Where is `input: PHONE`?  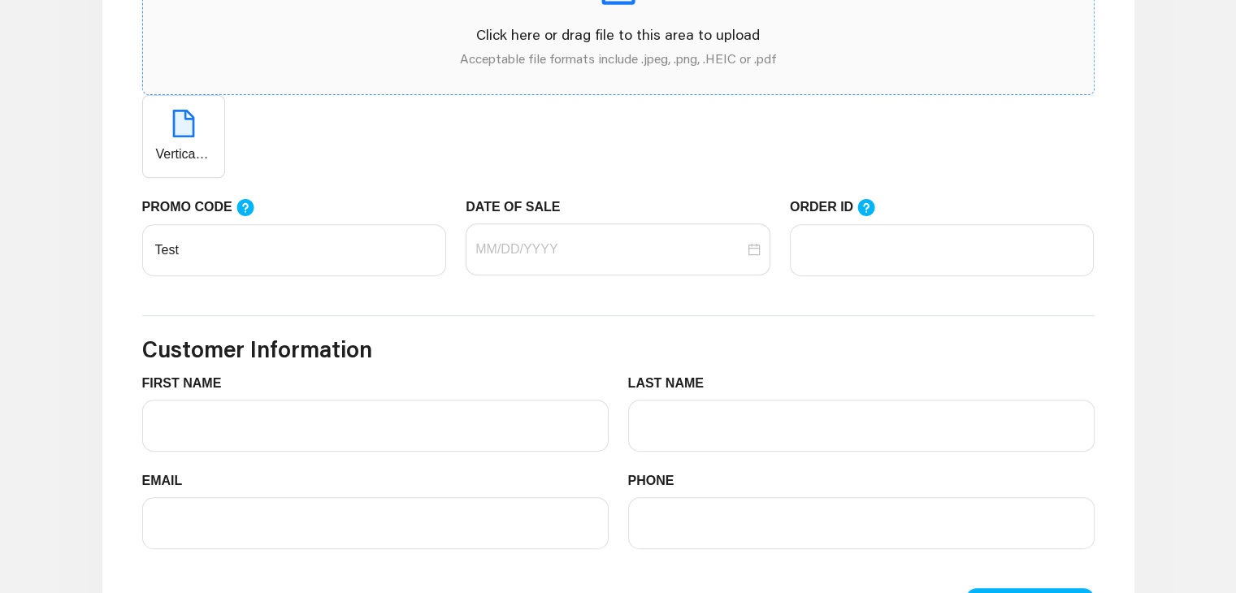
input: PHONE is located at coordinates (861, 523).